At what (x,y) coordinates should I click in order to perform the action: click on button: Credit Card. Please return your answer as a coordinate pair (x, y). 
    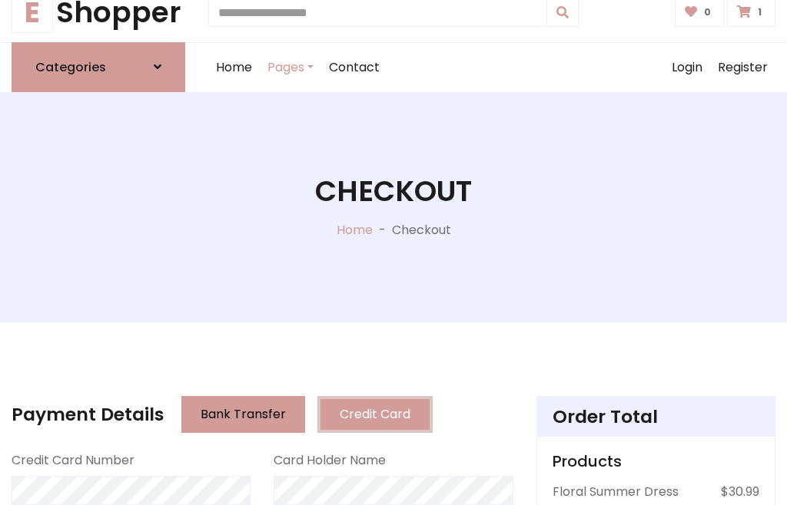
    Looking at the image, I should click on (375, 415).